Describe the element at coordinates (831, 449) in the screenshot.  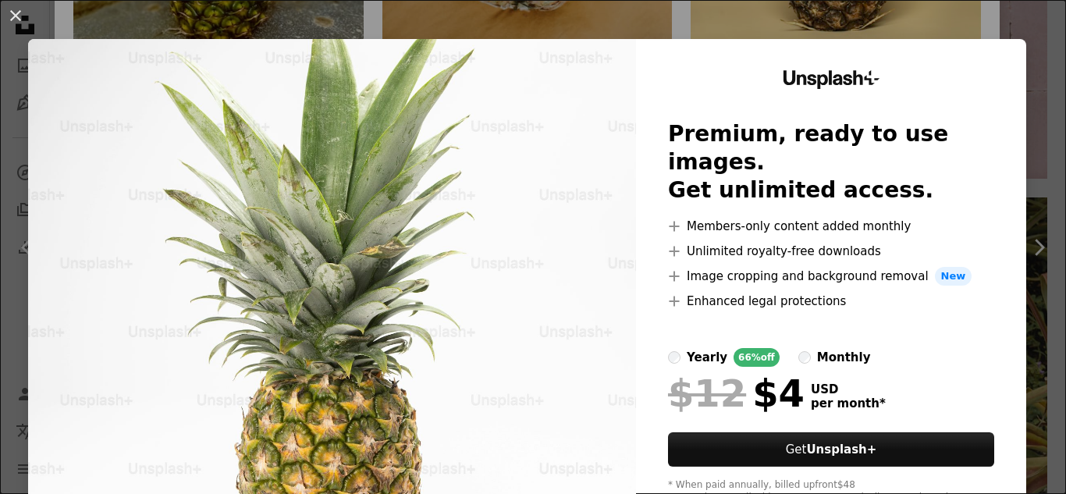
I see `button: GetUnsplash+` at that location.